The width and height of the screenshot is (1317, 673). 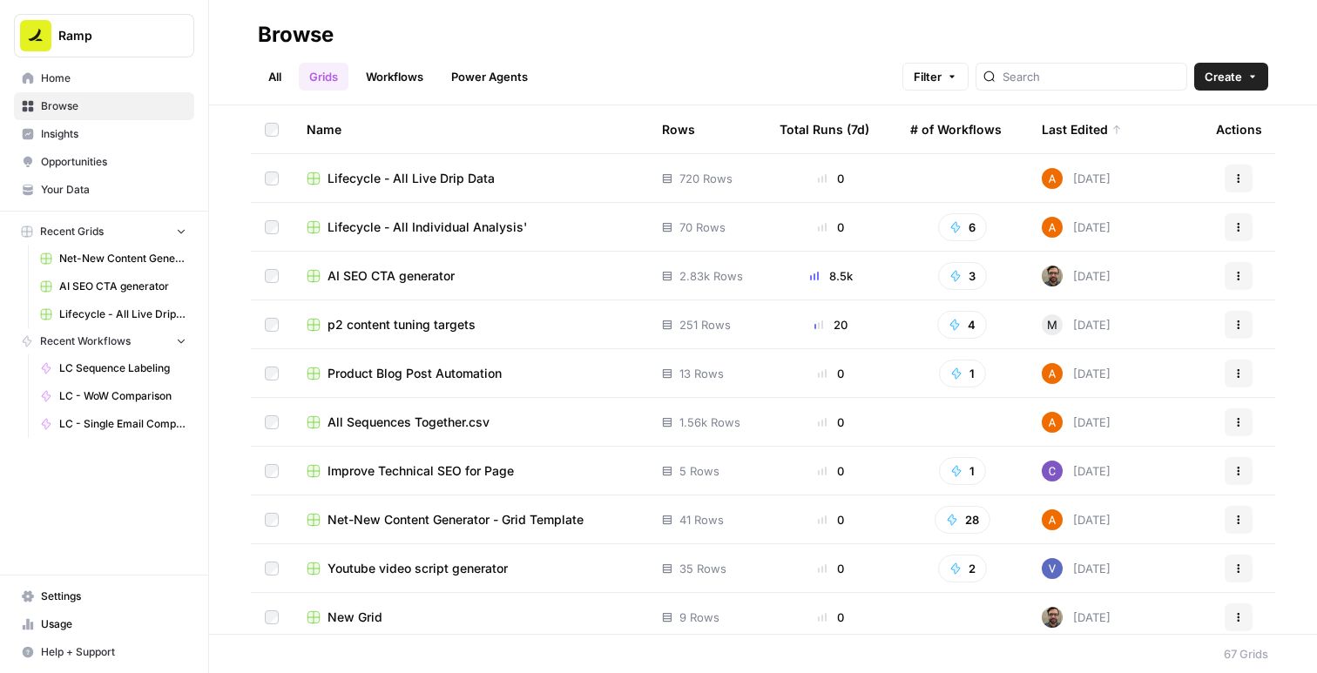 What do you see at coordinates (104, 190) in the screenshot?
I see `a: Your Data` at bounding box center [104, 190].